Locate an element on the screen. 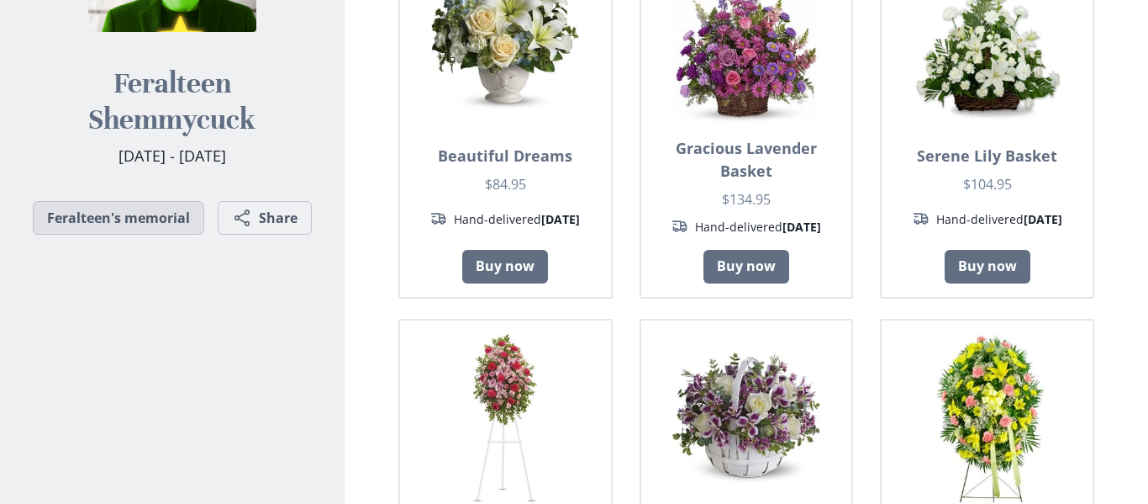 The image size is (1148, 504). h2: Feralteen Shemmycuck is located at coordinates (172, 102).